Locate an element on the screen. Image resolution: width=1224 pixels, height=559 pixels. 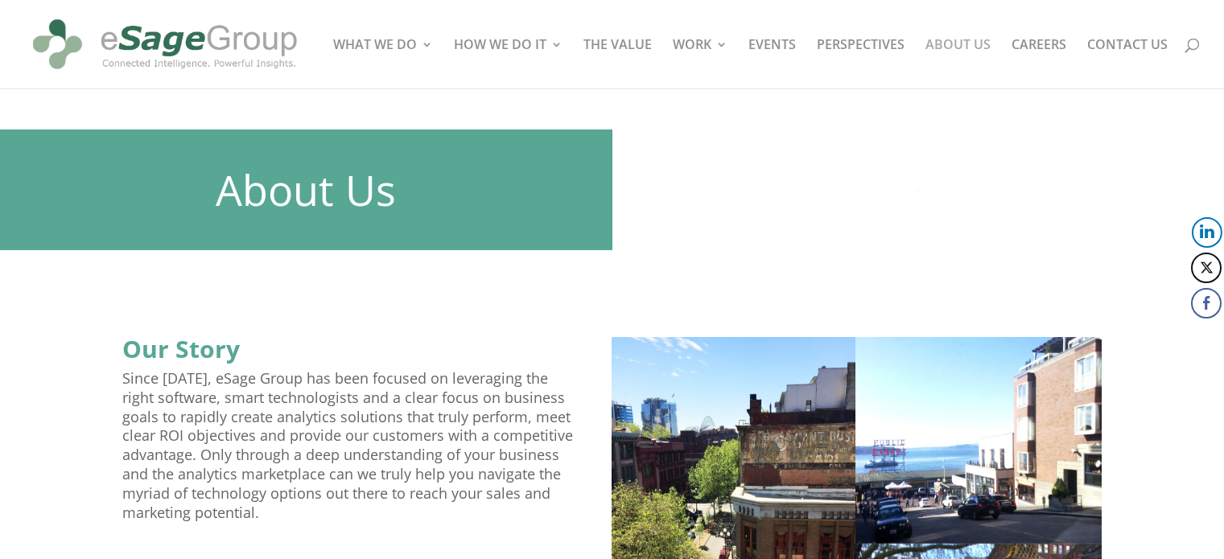
a: EVENTS is located at coordinates (772, 64).